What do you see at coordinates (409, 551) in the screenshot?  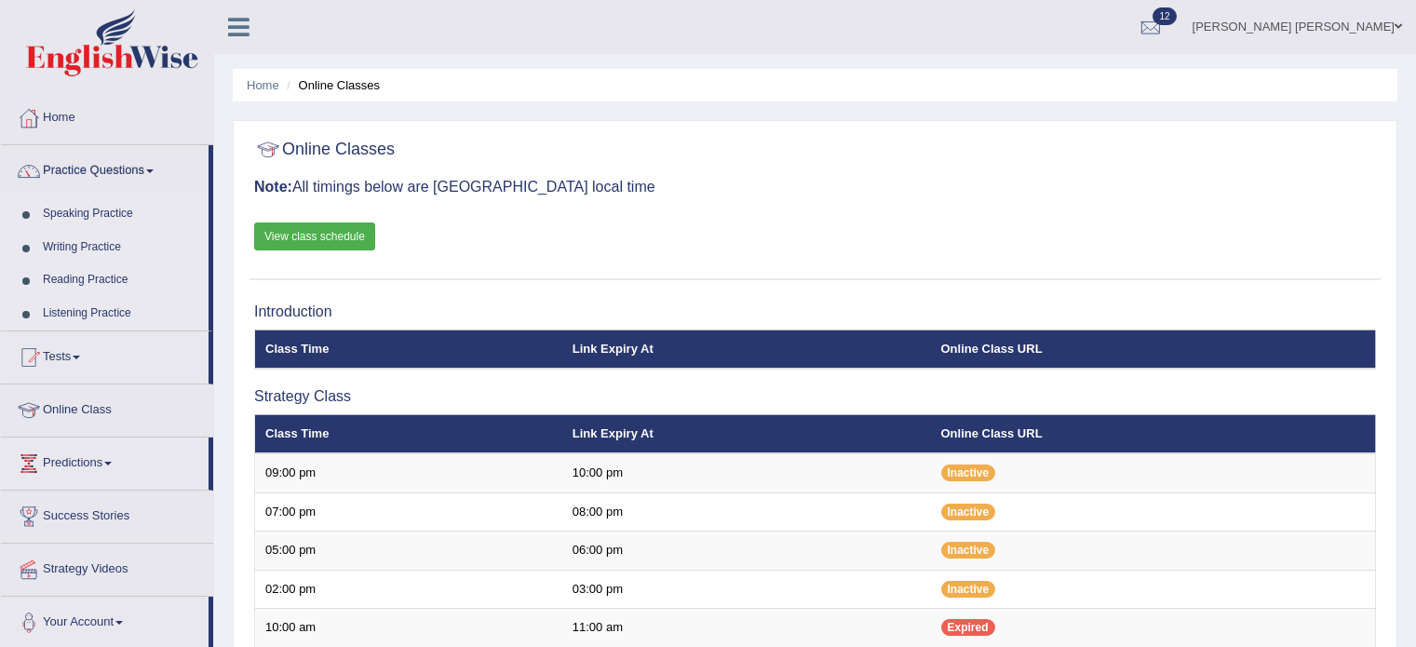 I see `td: 05:00 pm` at bounding box center [409, 551].